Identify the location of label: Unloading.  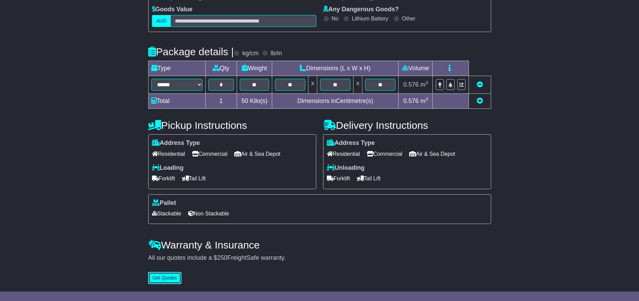
(345, 168).